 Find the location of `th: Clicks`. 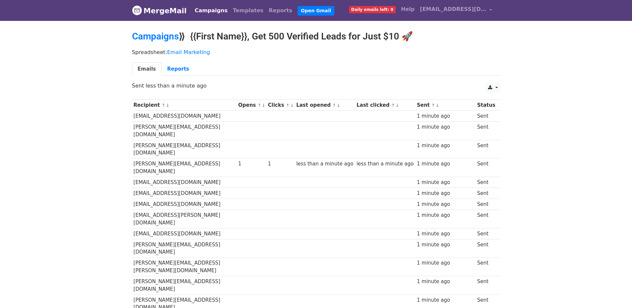

th: Clicks is located at coordinates (280, 105).